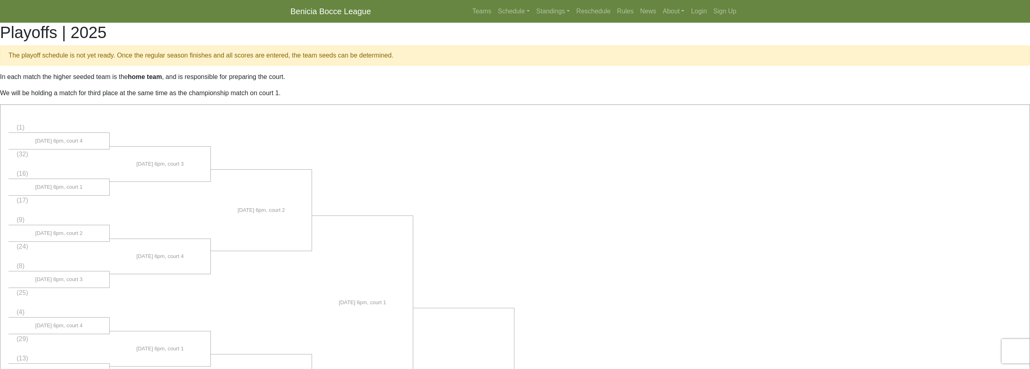 Image resolution: width=1030 pixels, height=369 pixels. What do you see at coordinates (331, 11) in the screenshot?
I see `a: Benicia Bocce League` at bounding box center [331, 11].